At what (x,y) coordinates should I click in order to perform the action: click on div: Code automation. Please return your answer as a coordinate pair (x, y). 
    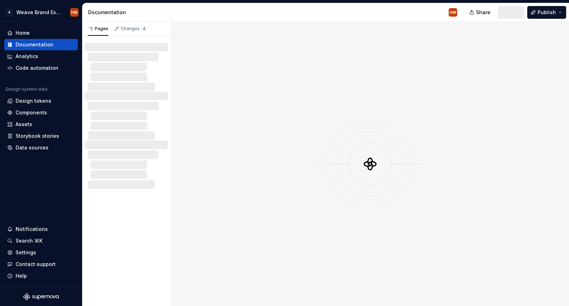
    Looking at the image, I should click on (37, 68).